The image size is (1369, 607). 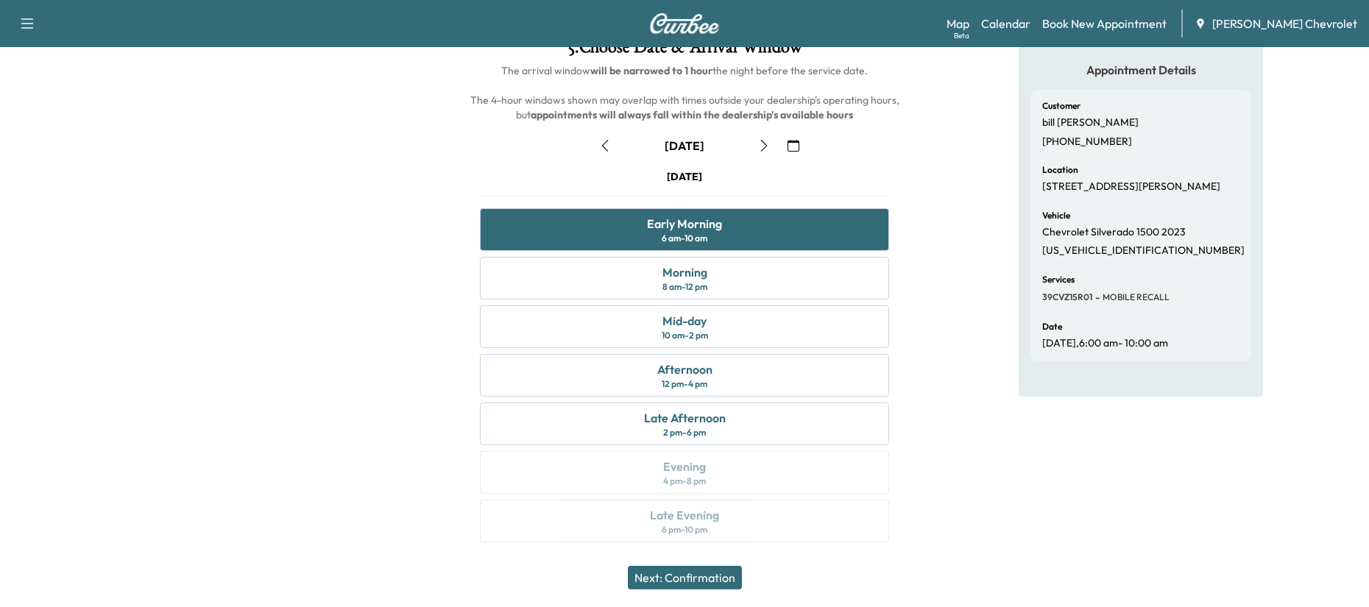 I want to click on div: 8 am - 12 pm, so click(x=684, y=287).